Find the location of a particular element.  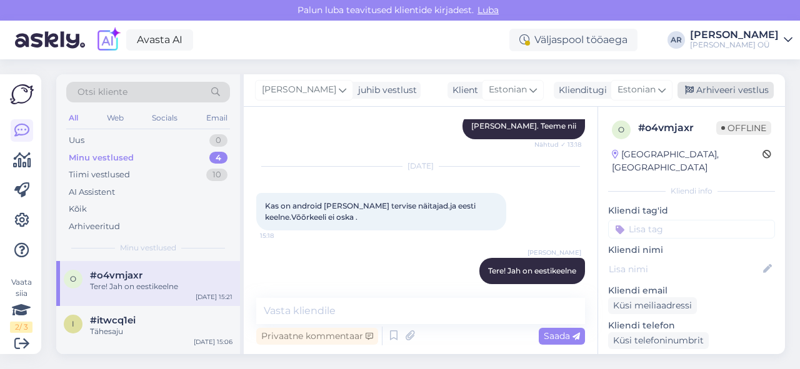

span: #itwcq1ei is located at coordinates (113, 321).